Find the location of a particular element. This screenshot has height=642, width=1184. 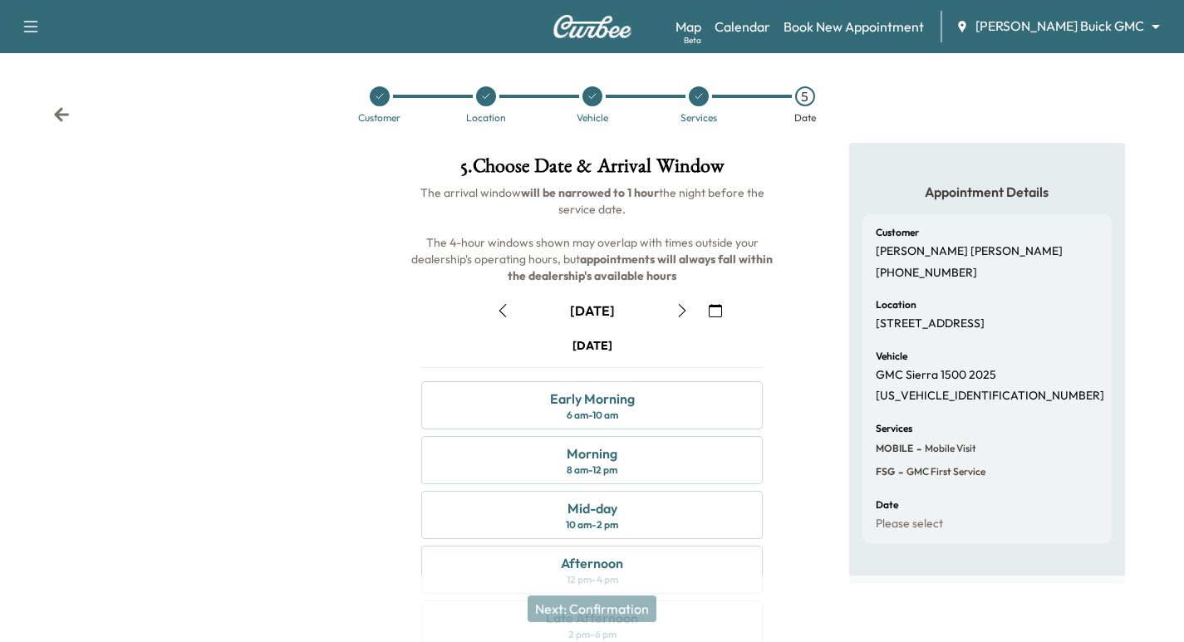

div: Location is located at coordinates (486, 118).